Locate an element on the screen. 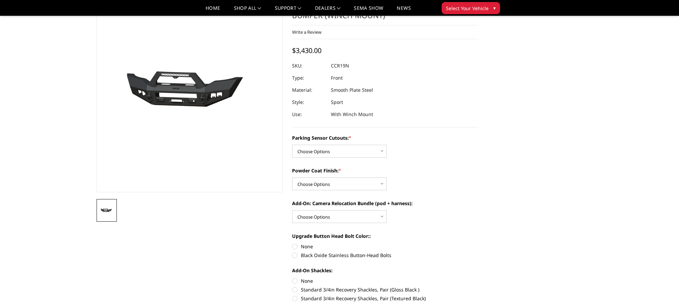  a: Home is located at coordinates (213, 10).